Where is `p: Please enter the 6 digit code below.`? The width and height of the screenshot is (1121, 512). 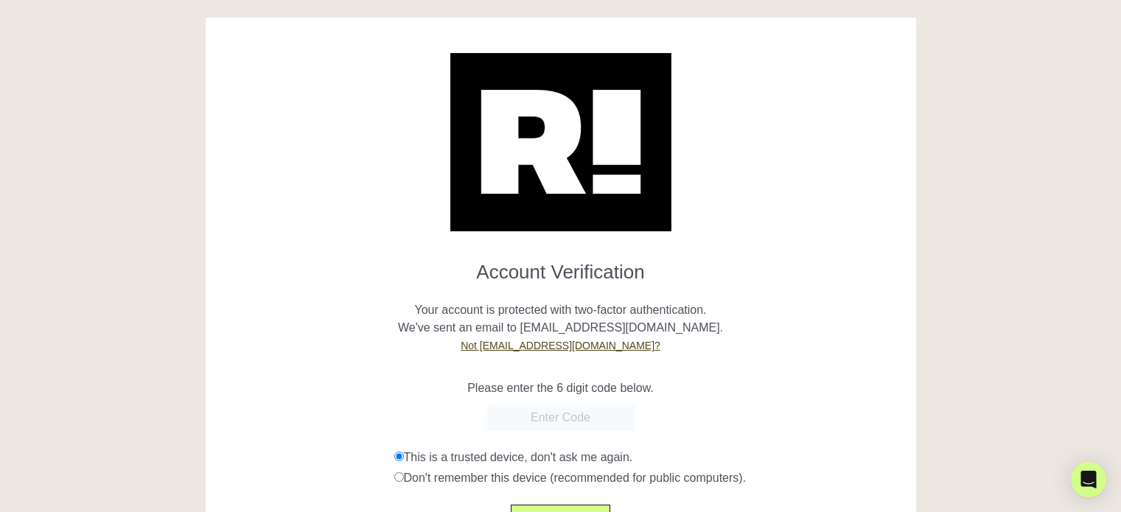 p: Please enter the 6 digit code below. is located at coordinates (561, 388).